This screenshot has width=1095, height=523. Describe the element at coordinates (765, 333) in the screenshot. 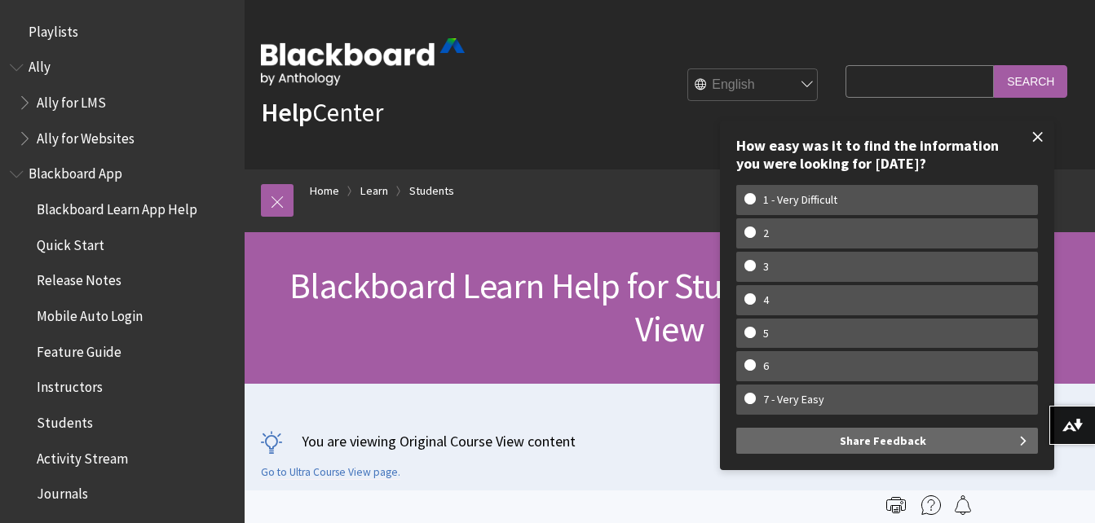

I see `w-span: 5` at that location.